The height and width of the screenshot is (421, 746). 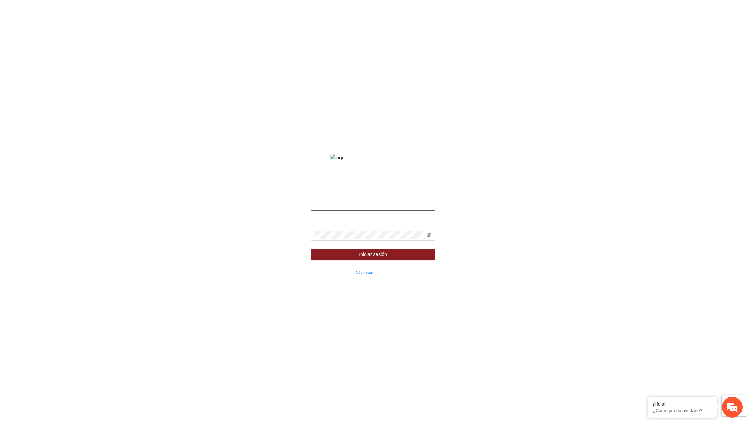 What do you see at coordinates (682, 404) in the screenshot?
I see `div: ¡Hola!` at bounding box center [682, 404].